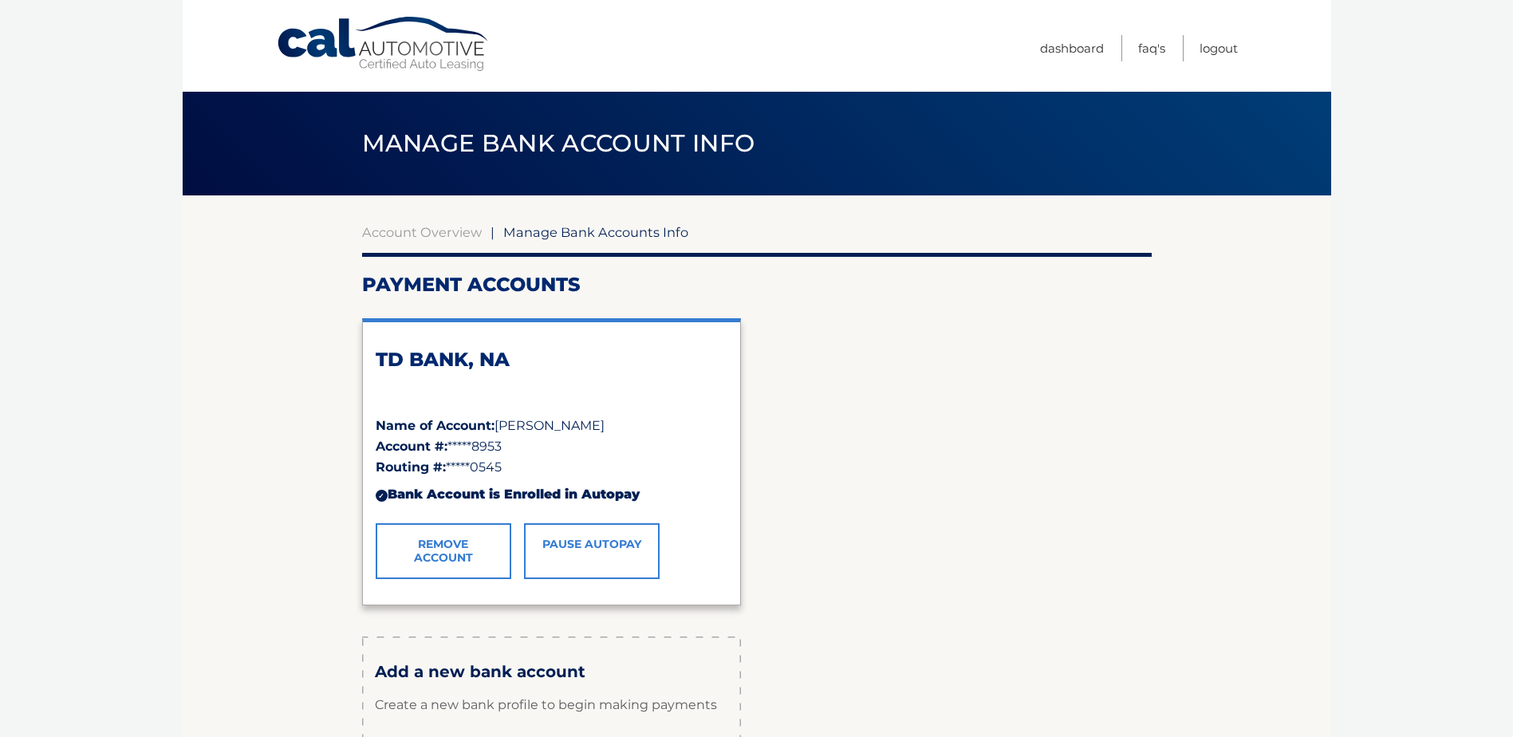 Image resolution: width=1513 pixels, height=737 pixels. I want to click on a: Logout, so click(1219, 48).